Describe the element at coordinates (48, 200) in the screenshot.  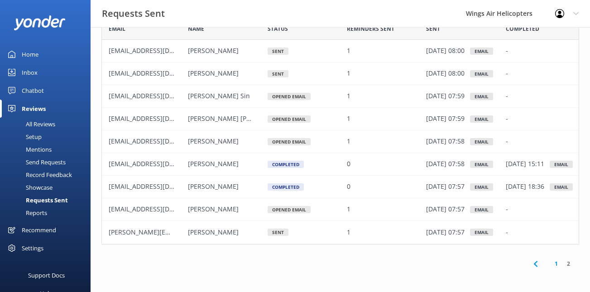
I see `a: Requests Sent` at that location.